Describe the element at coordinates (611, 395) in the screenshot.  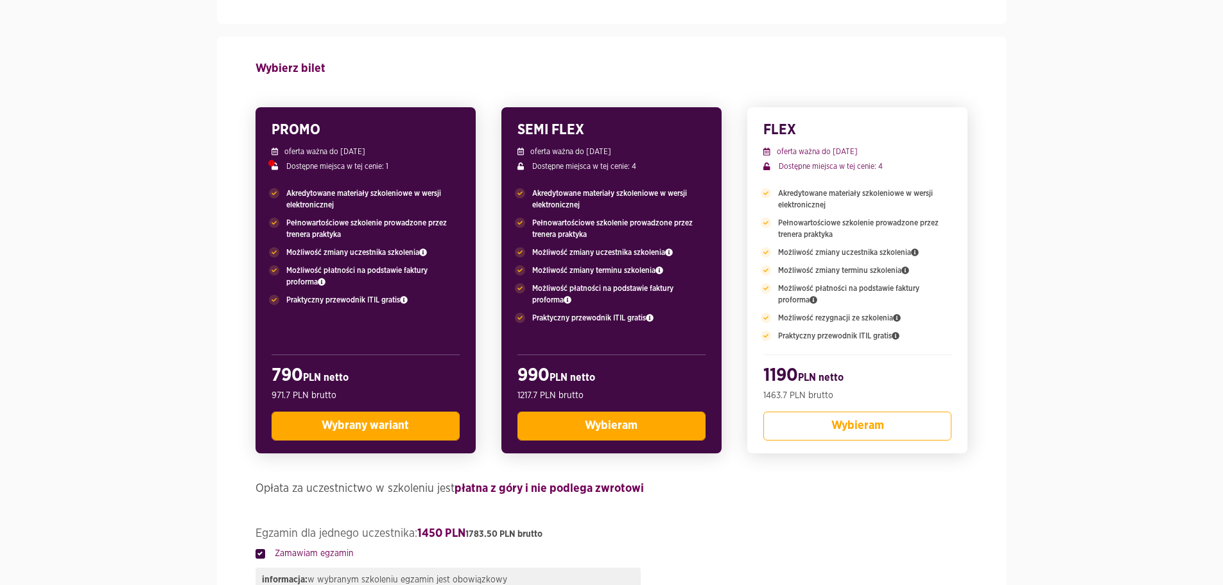
I see `p: 1217.7 PLN brutto` at that location.